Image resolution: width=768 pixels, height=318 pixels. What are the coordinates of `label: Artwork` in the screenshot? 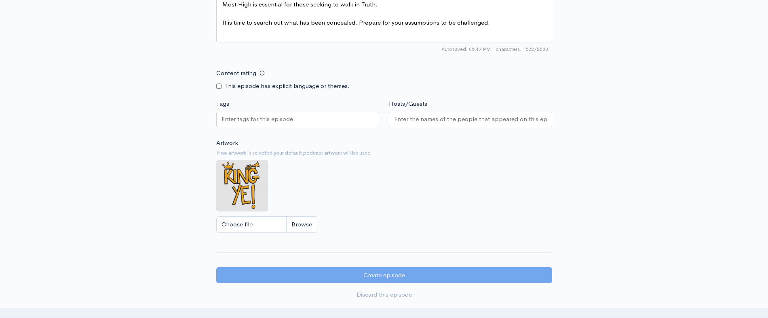 It's located at (227, 143).